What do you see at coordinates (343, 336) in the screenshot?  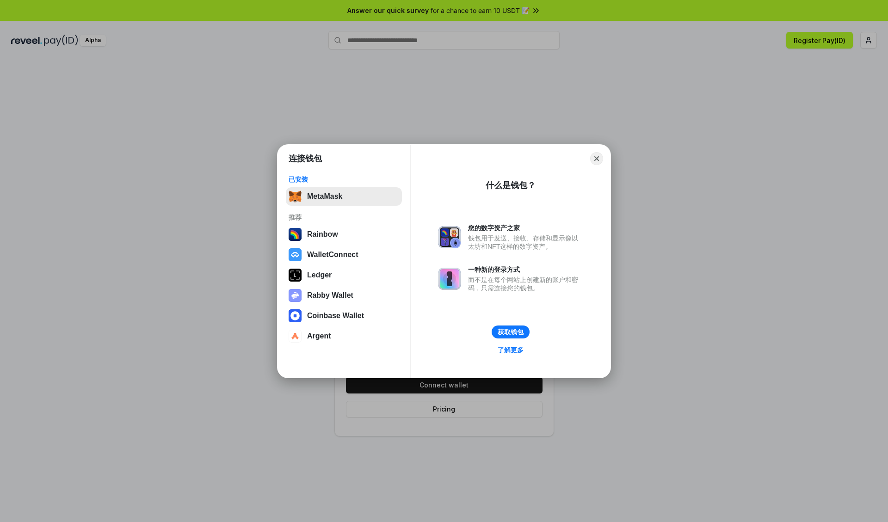 I see `button: Argent` at bounding box center [343, 336].